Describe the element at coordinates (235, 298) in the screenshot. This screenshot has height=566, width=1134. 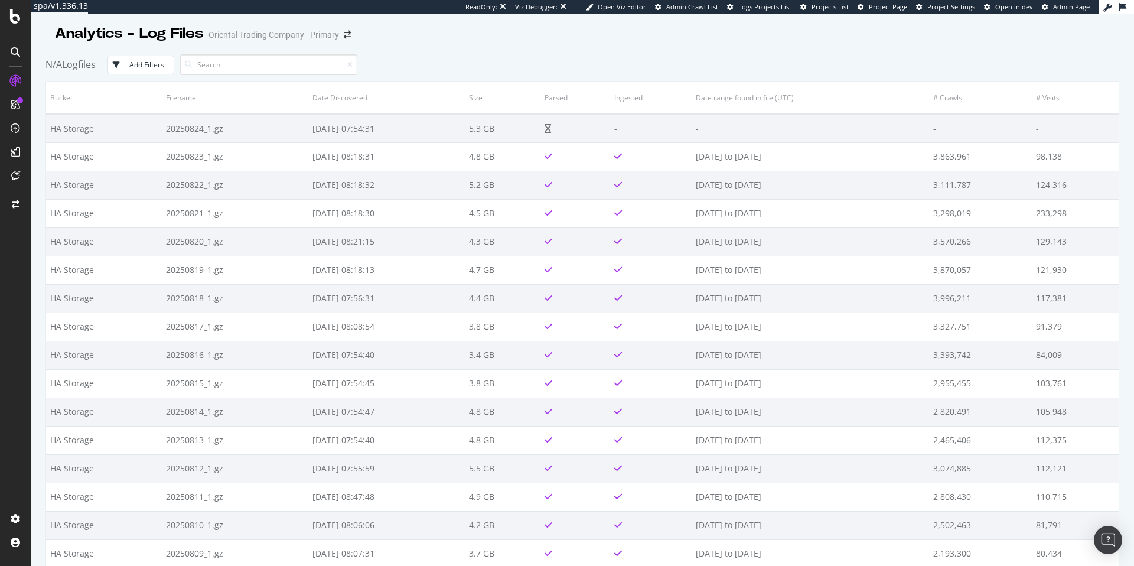
I see `td: 20250818_1.gz` at that location.